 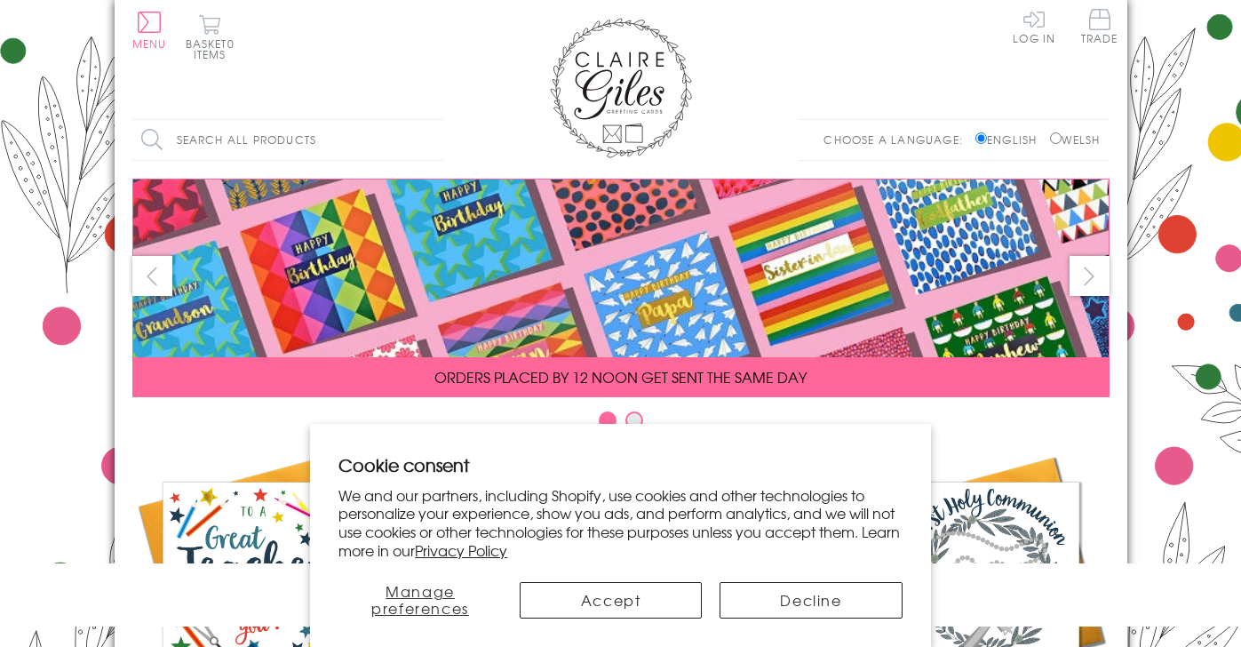 I want to click on a: Log In, so click(x=1034, y=26).